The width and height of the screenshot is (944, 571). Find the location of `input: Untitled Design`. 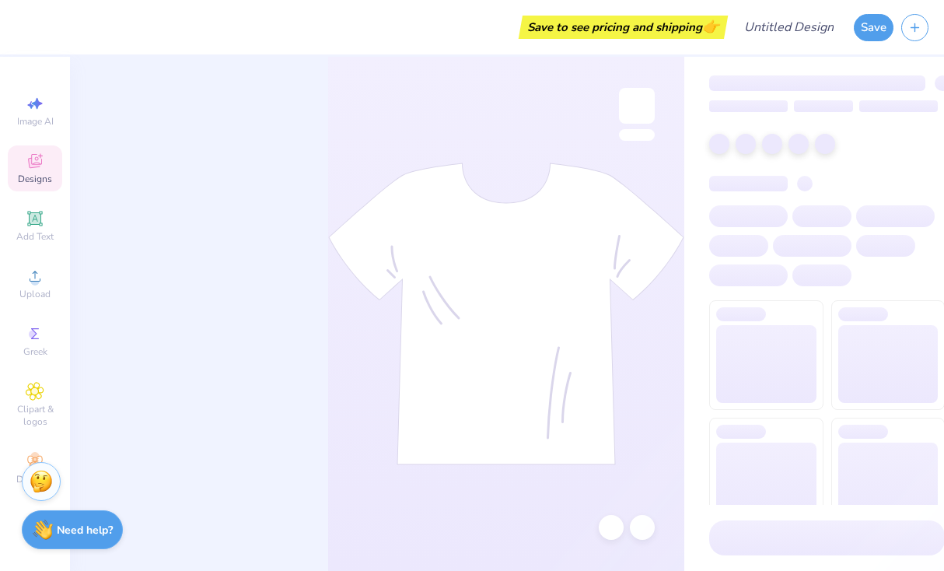

input: Untitled Design is located at coordinates (789, 27).